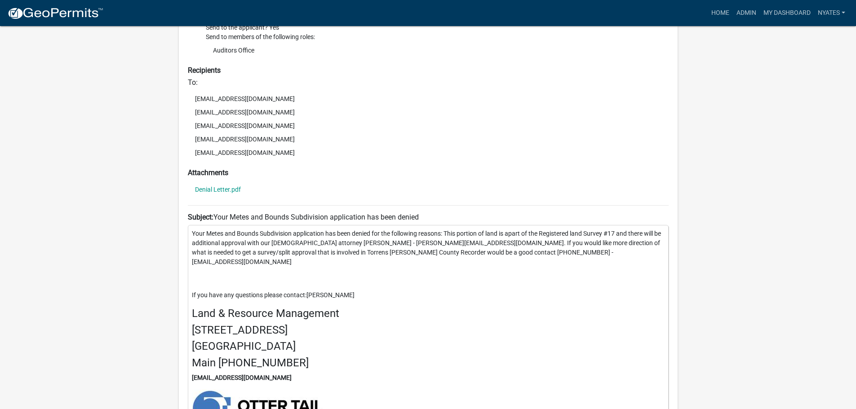  Describe the element at coordinates (787, 13) in the screenshot. I see `a: My Dashboard` at that location.